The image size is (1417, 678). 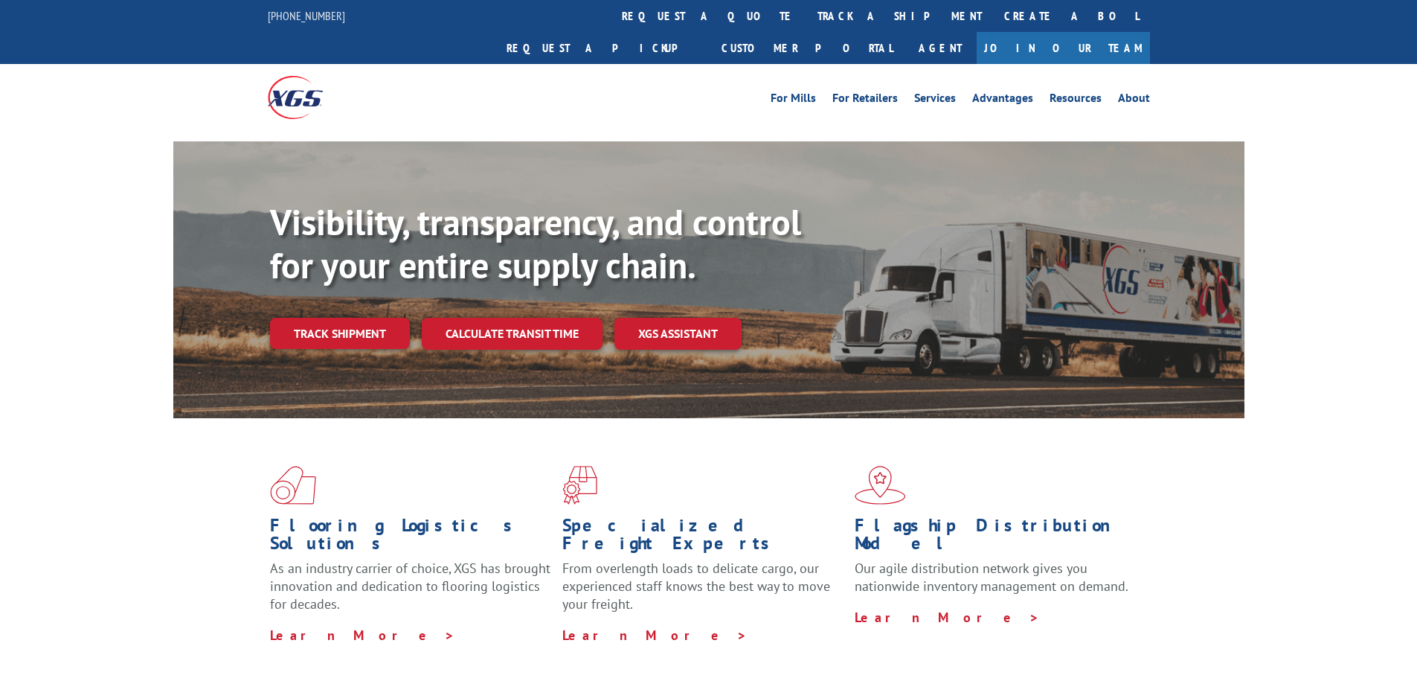 What do you see at coordinates (678, 333) in the screenshot?
I see `a: XGS ASSISTANT` at bounding box center [678, 333].